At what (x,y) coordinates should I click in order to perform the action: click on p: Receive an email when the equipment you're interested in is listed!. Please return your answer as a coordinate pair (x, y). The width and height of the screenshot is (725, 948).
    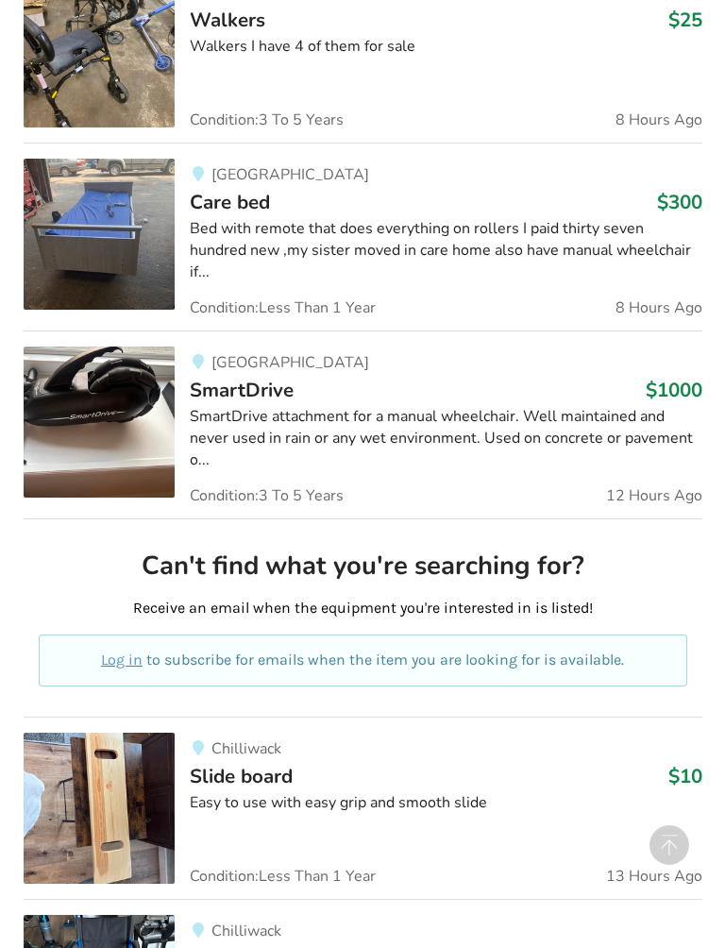
    Looking at the image, I should click on (363, 608).